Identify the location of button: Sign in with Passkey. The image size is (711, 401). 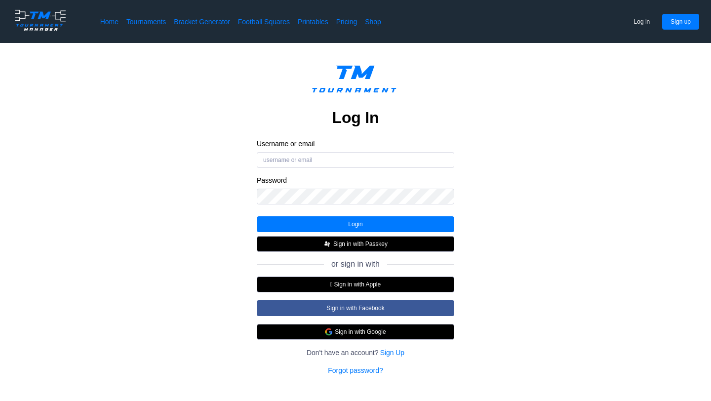
(356, 244).